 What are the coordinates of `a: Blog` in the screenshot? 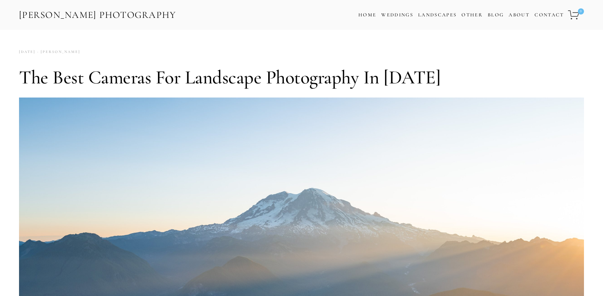 It's located at (496, 15).